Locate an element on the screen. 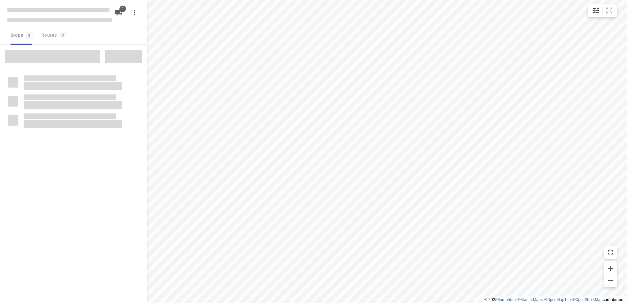 The height and width of the screenshot is (303, 627). div: small contained button group is located at coordinates (603, 10).